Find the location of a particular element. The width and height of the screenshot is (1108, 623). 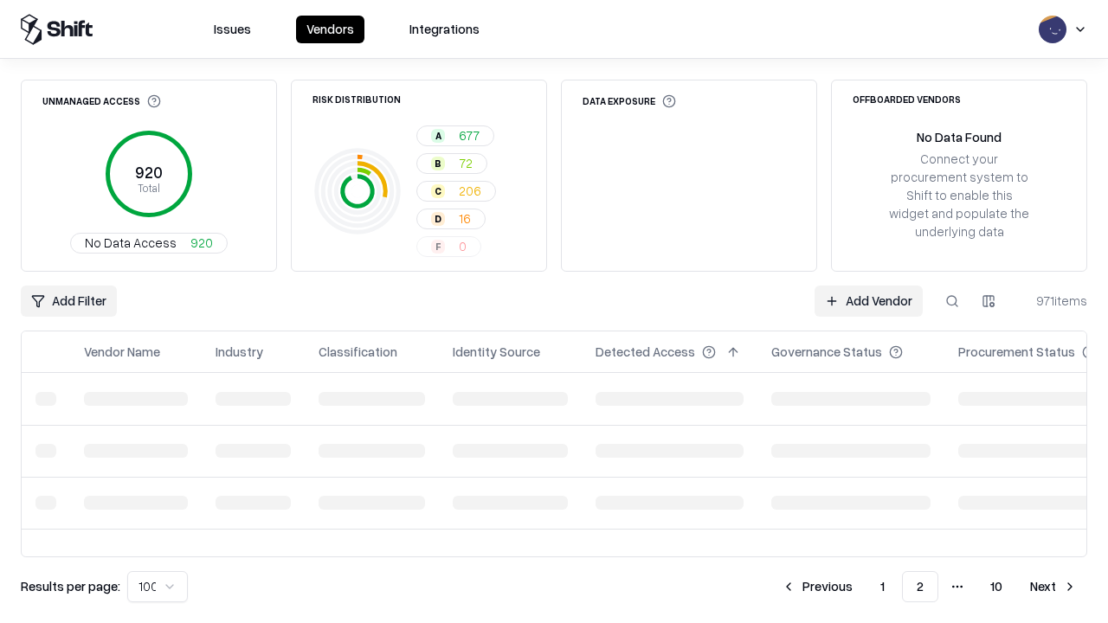

tspan: Total is located at coordinates (149, 188).